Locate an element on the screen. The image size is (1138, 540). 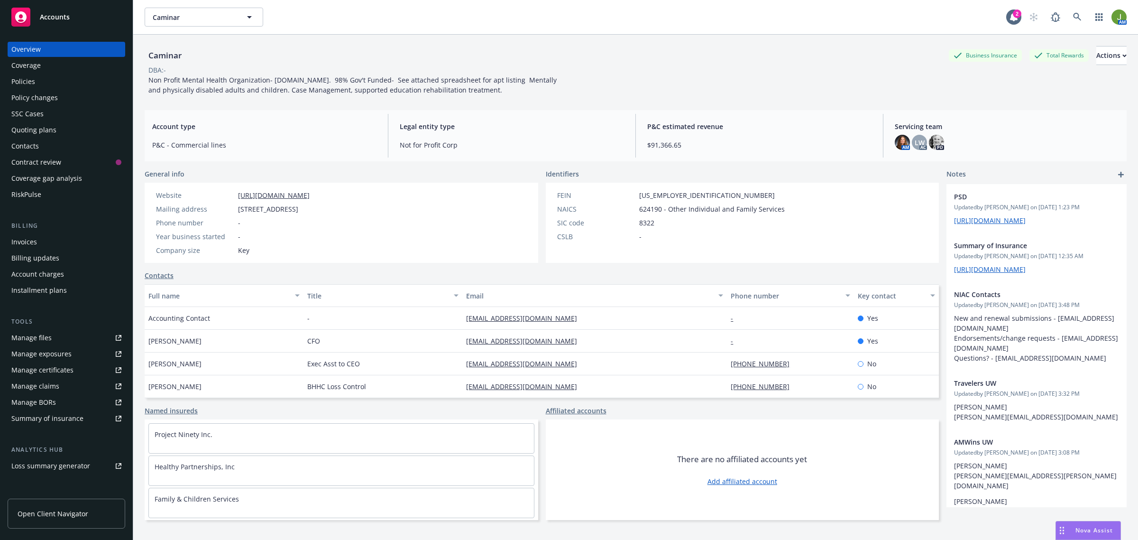
div: Manage BORs is located at coordinates (34, 402).